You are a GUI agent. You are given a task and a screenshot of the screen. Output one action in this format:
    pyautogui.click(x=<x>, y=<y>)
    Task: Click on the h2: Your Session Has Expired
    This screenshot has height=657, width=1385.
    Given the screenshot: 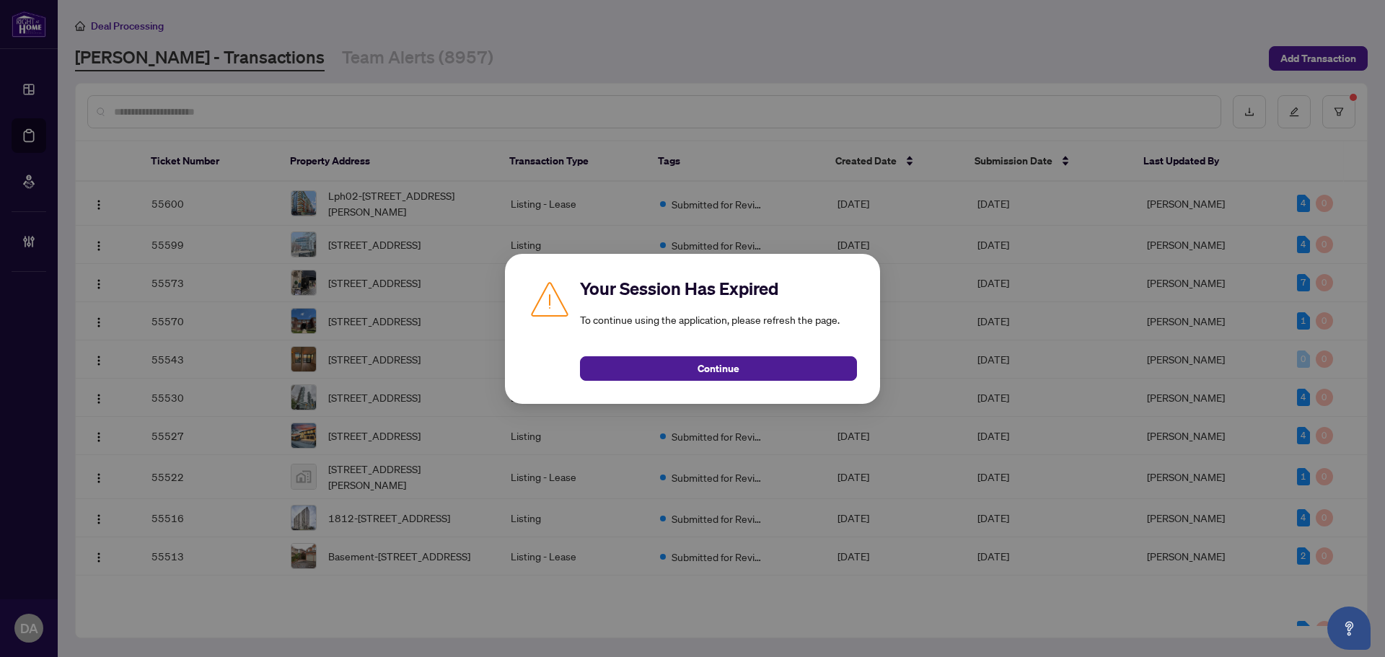 What is the action you would take?
    pyautogui.click(x=718, y=288)
    